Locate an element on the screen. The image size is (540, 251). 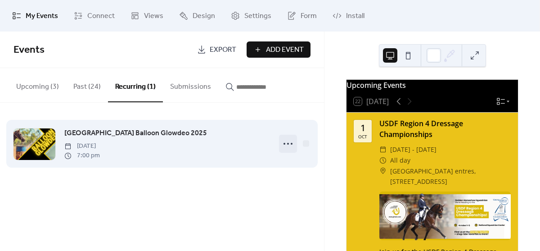
a: Export is located at coordinates (216, 49).